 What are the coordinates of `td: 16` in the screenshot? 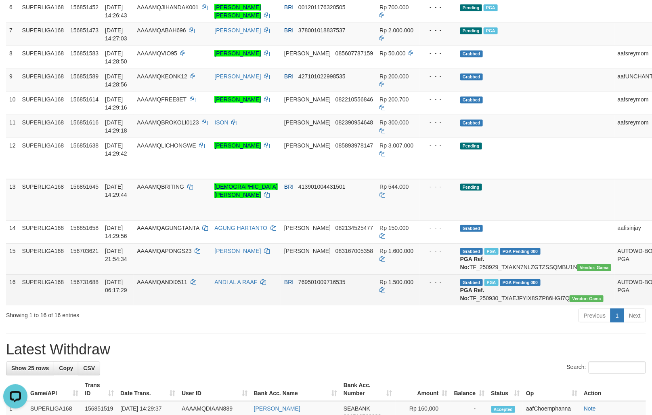 It's located at (13, 290).